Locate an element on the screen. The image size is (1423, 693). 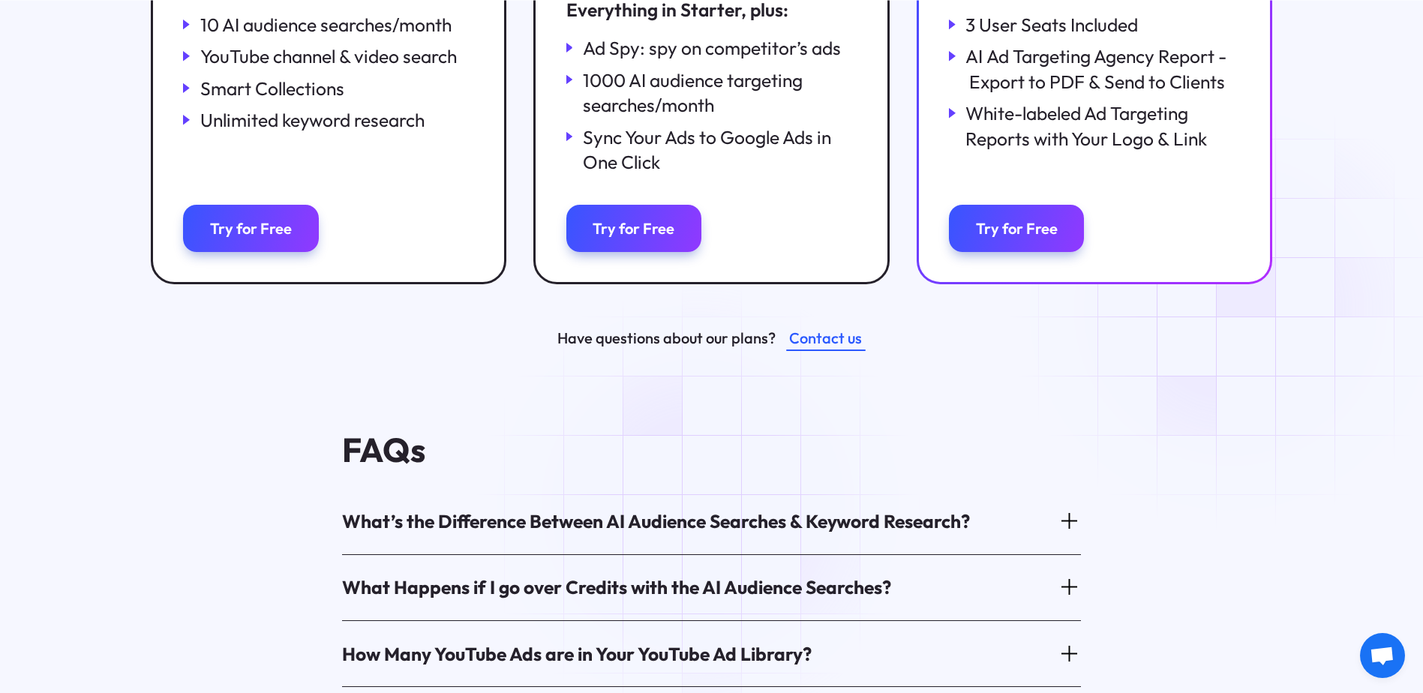
div: Unlimited keyword research is located at coordinates (312, 119).